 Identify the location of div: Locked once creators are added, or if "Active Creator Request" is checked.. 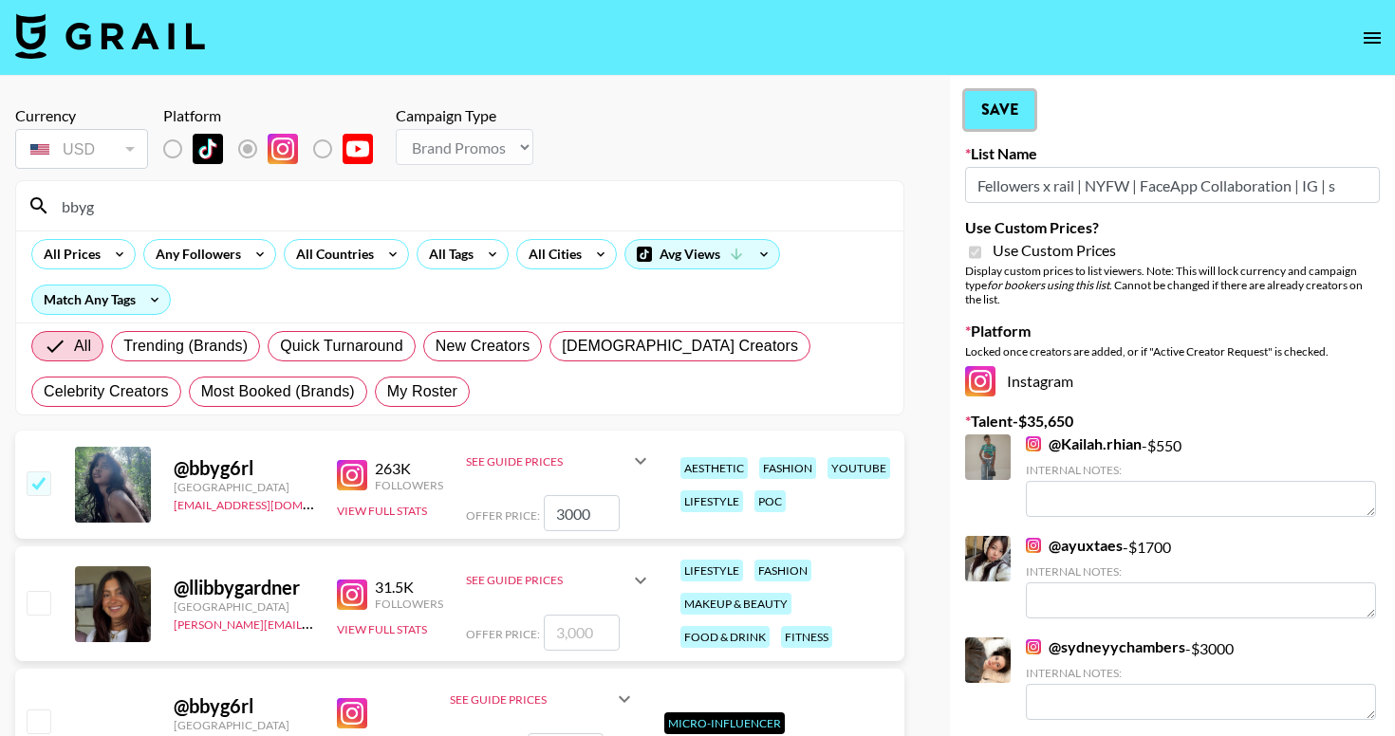
(1172, 351).